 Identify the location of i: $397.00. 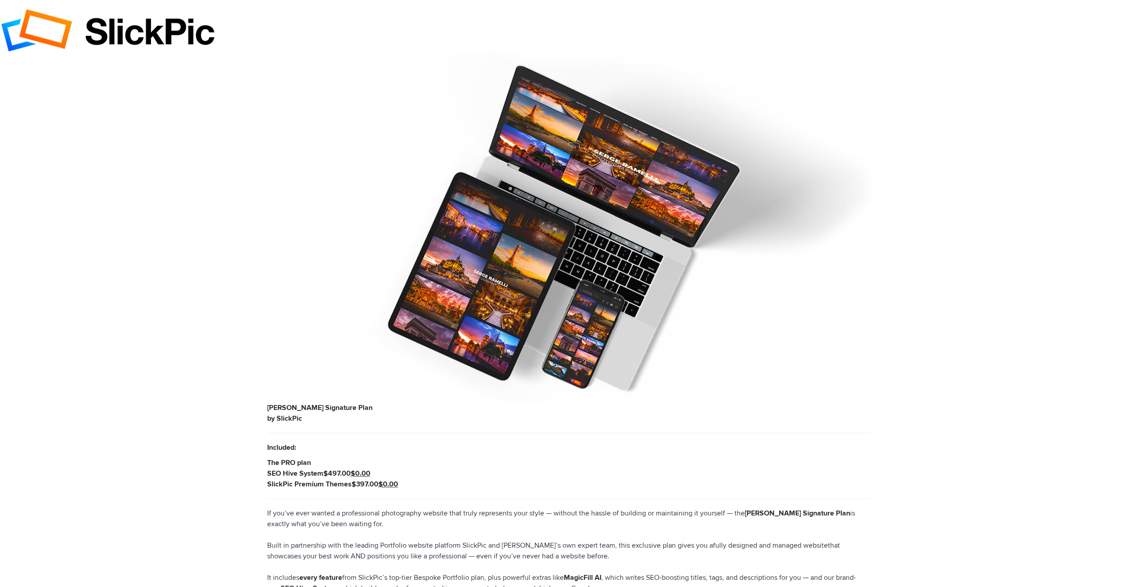
(365, 484).